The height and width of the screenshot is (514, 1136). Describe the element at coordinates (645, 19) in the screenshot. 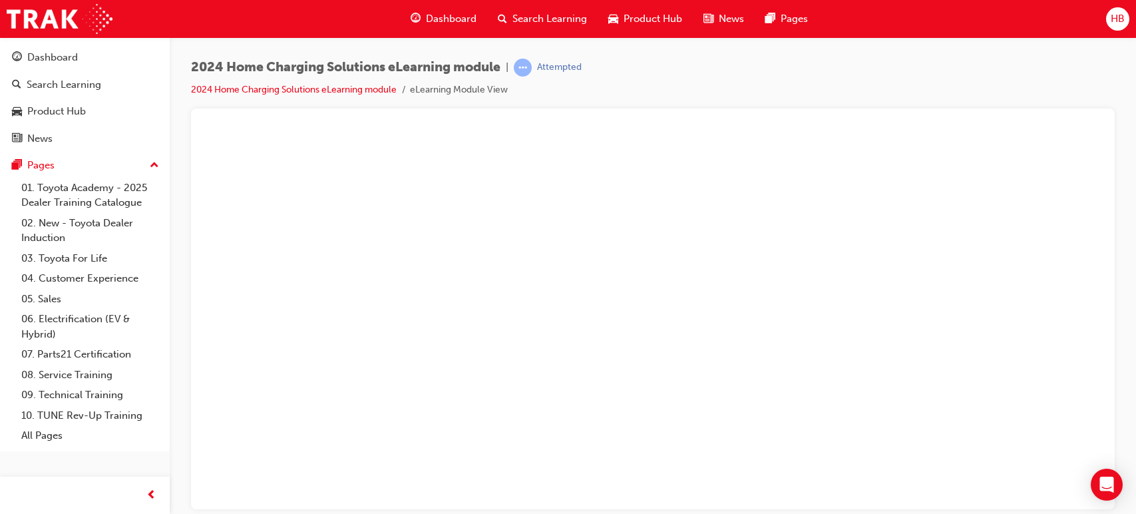

I see `a: car-iconProduct Hub` at that location.